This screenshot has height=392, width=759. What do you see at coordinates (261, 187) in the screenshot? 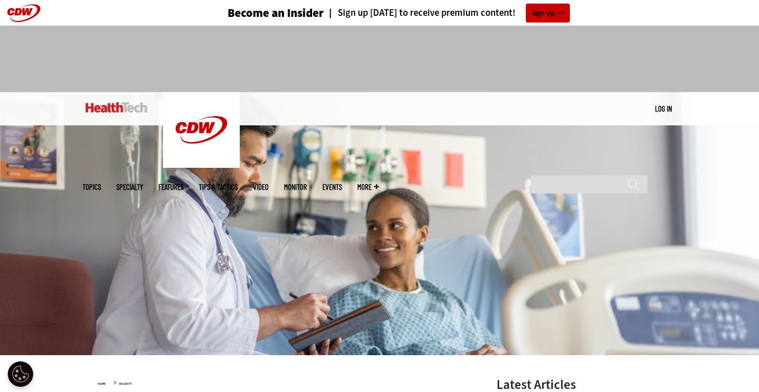
I see `a: Video` at bounding box center [261, 187].